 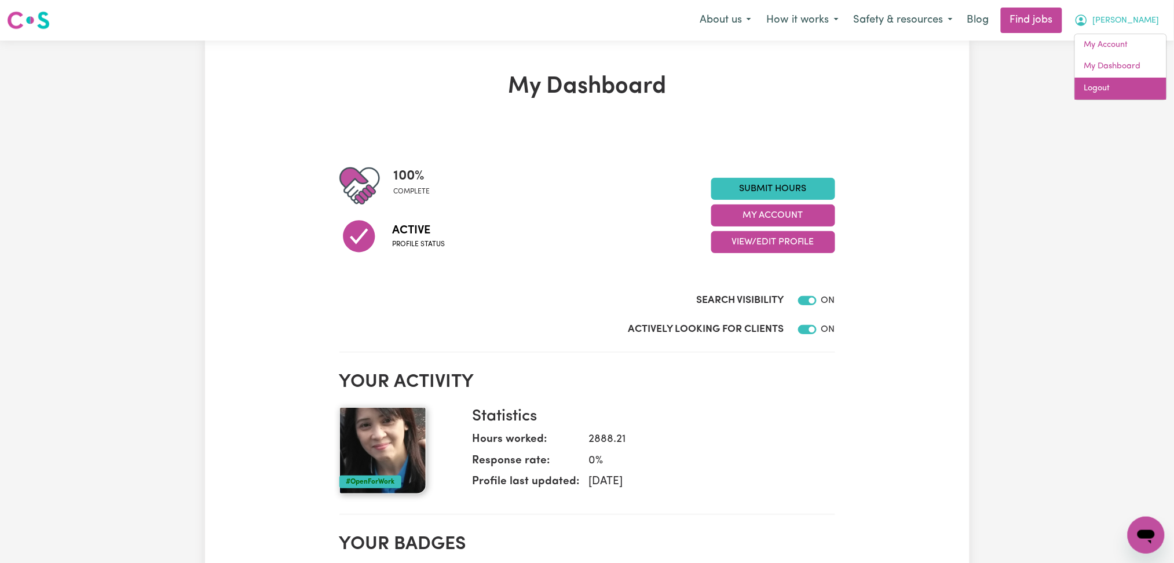 I want to click on img: Careseekers logo, so click(x=28, y=20).